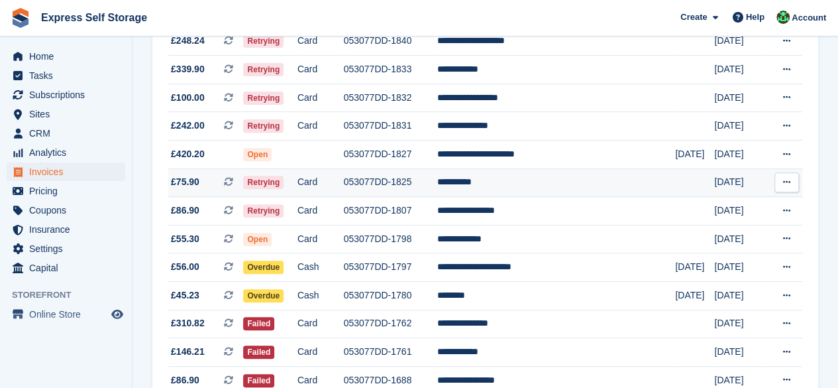 The width and height of the screenshot is (838, 388). What do you see at coordinates (69, 210) in the screenshot?
I see `span: Coupons` at bounding box center [69, 210].